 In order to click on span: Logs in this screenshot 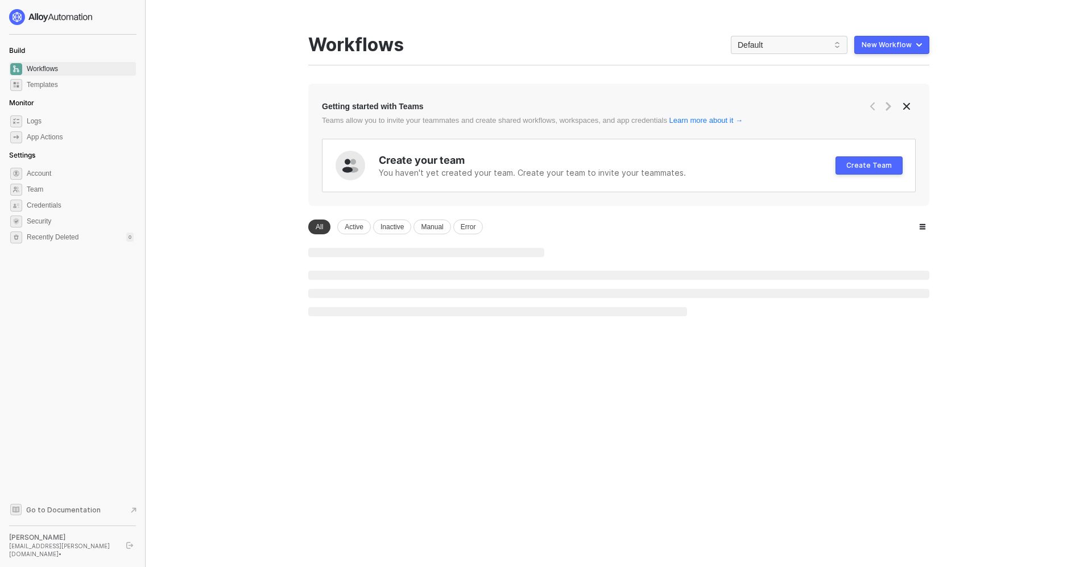, I will do `click(80, 121)`.